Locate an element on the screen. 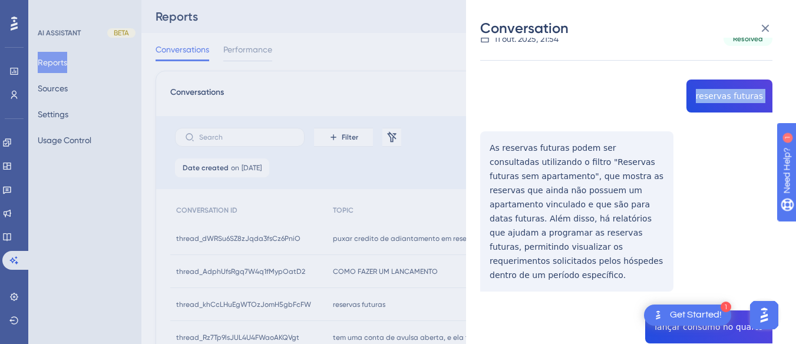  div: Conversation is located at coordinates (631, 28).